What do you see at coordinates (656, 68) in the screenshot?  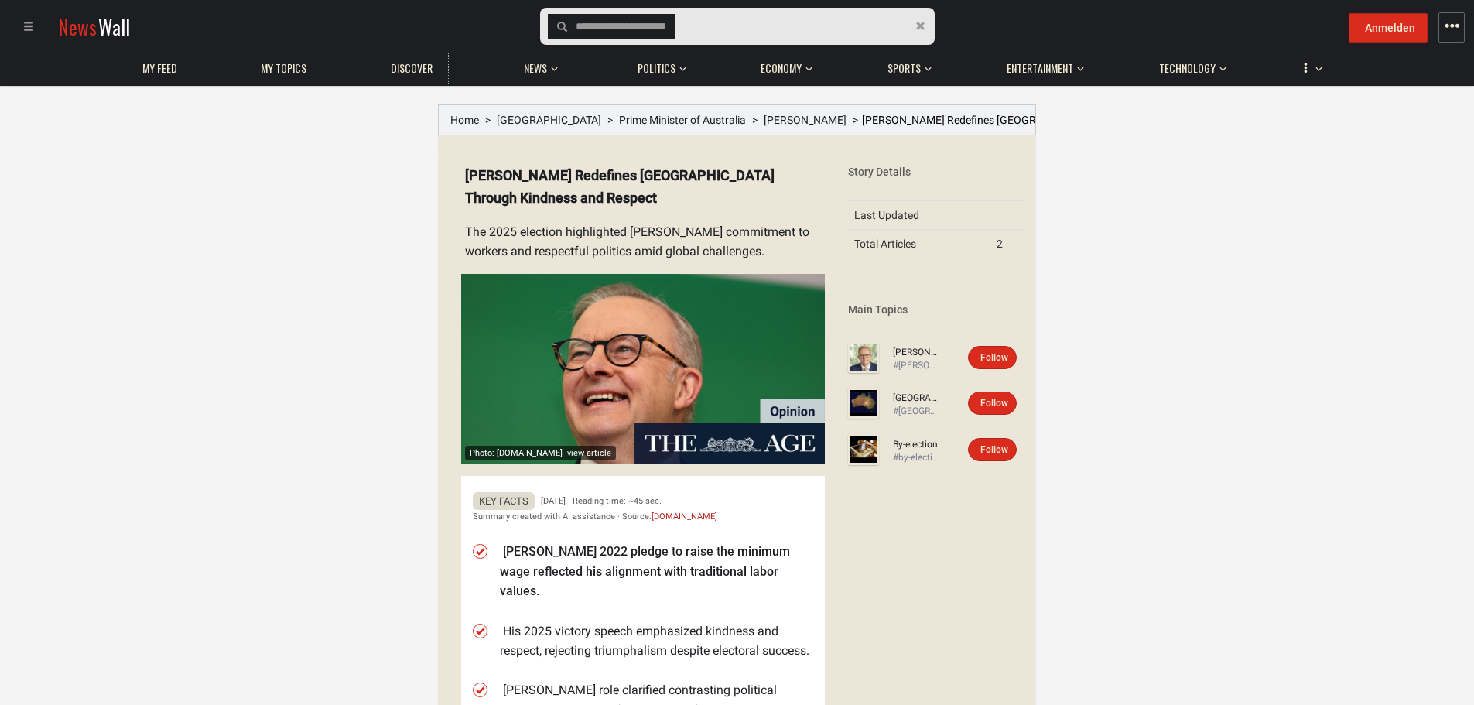 I see `a: Politics` at bounding box center [656, 68].